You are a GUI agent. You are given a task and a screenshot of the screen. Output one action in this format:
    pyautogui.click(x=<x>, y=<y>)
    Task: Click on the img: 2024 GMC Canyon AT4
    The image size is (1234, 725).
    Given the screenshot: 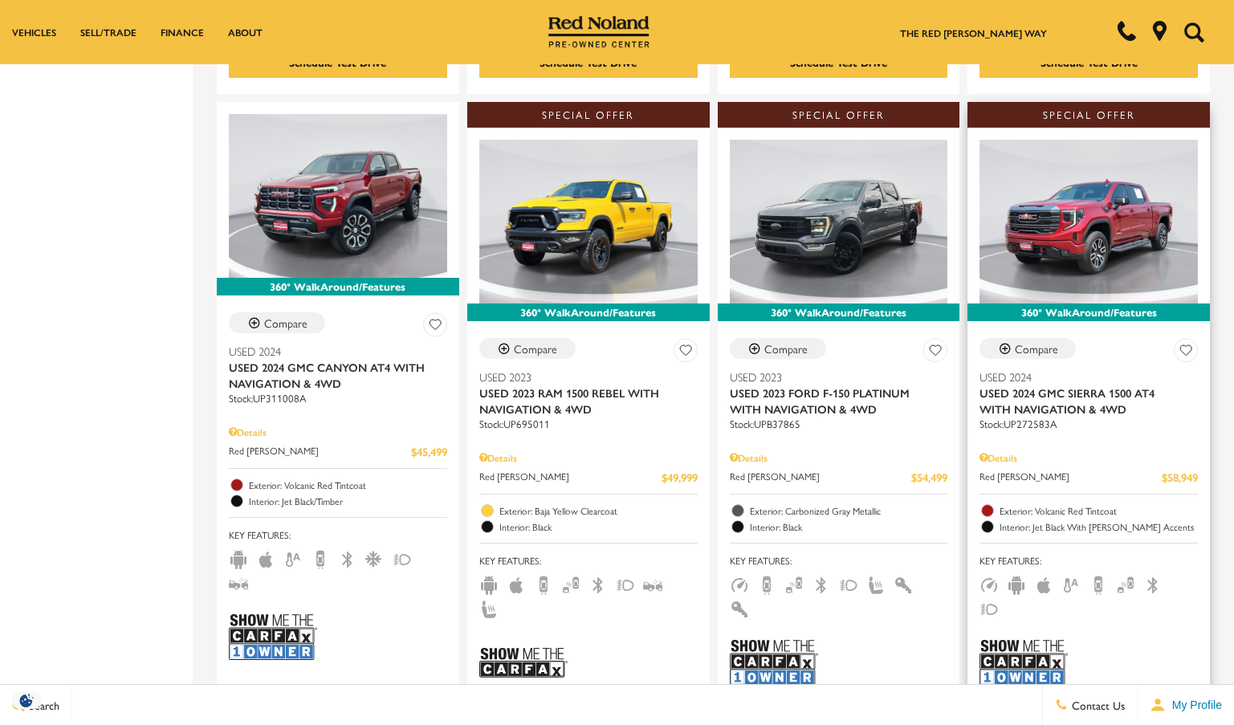 What is the action you would take?
    pyautogui.click(x=338, y=196)
    